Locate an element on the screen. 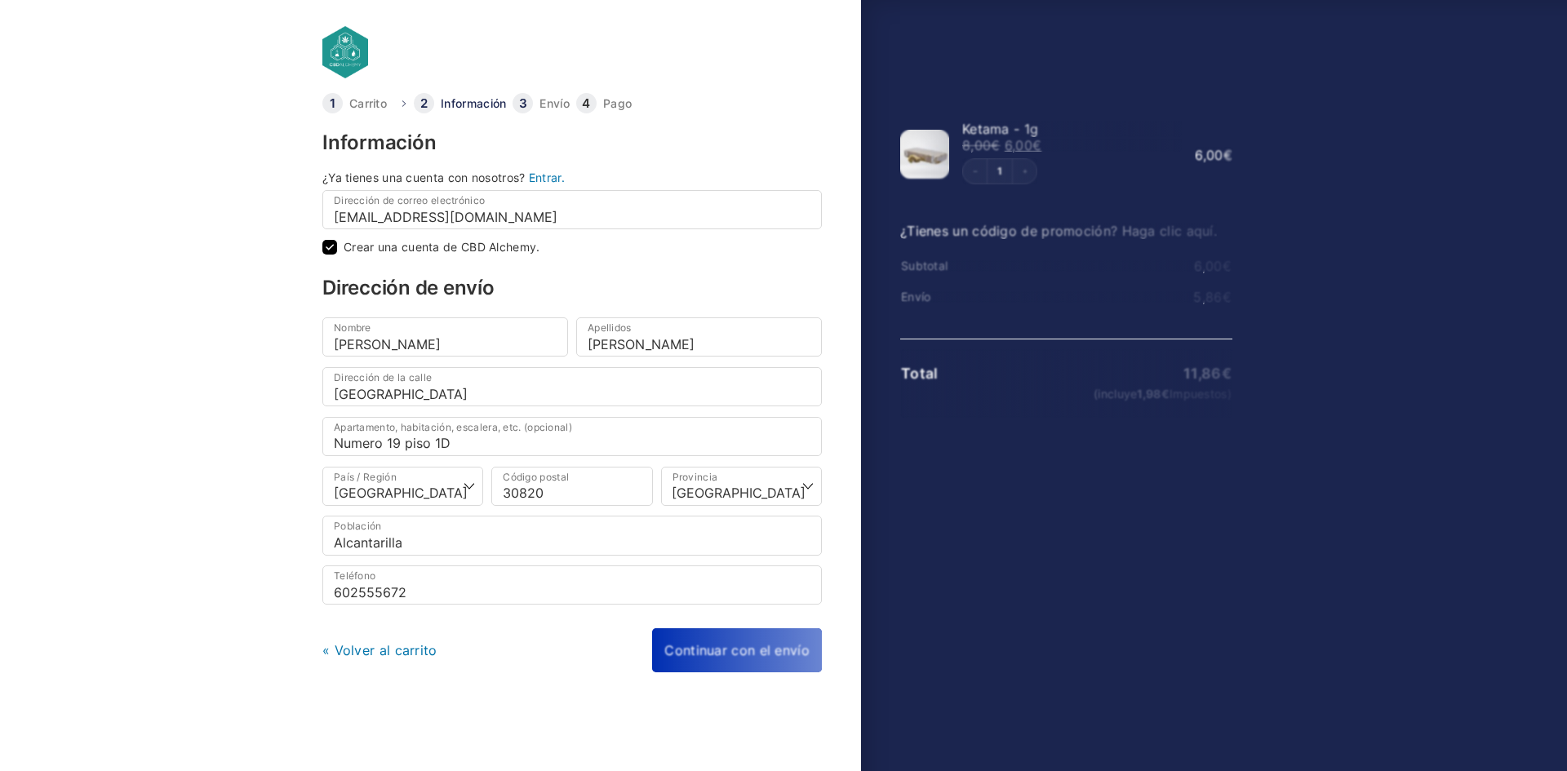  a: Envío is located at coordinates (554, 104).